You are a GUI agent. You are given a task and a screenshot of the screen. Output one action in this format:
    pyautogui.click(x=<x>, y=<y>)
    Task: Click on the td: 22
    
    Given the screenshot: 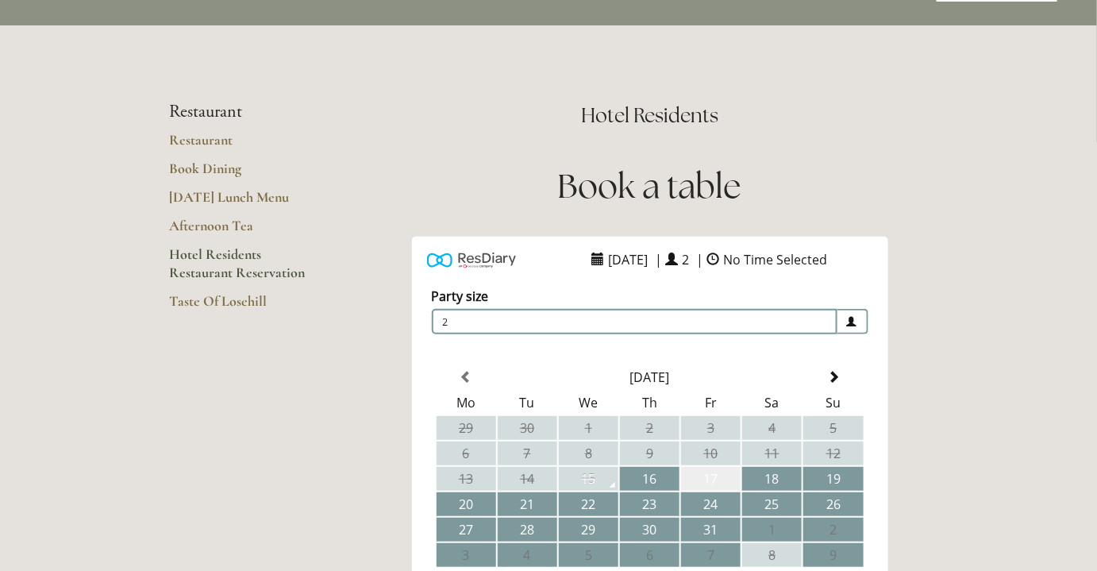 What is the action you would take?
    pyautogui.click(x=588, y=504)
    